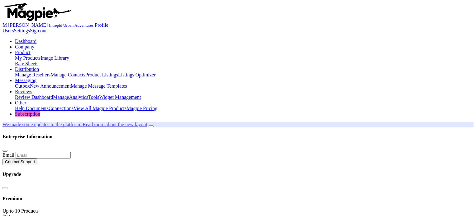  I want to click on a: Messaging, so click(26, 80).